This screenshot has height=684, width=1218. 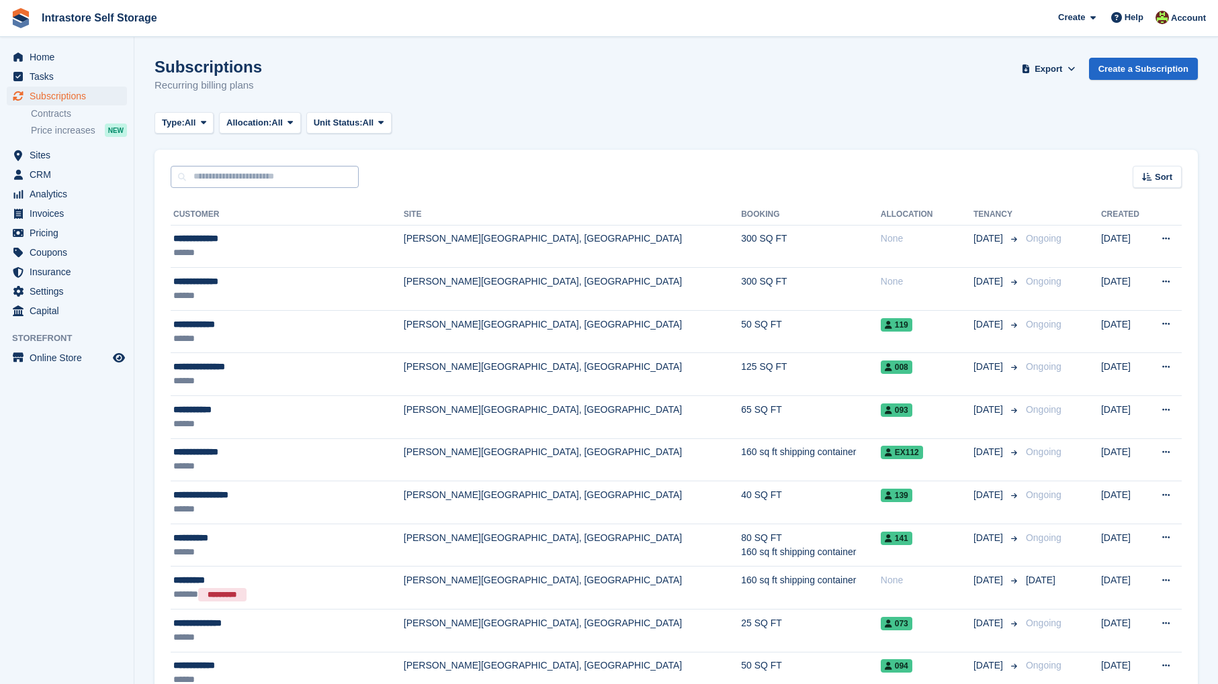 What do you see at coordinates (70, 57) in the screenshot?
I see `span: Home` at bounding box center [70, 57].